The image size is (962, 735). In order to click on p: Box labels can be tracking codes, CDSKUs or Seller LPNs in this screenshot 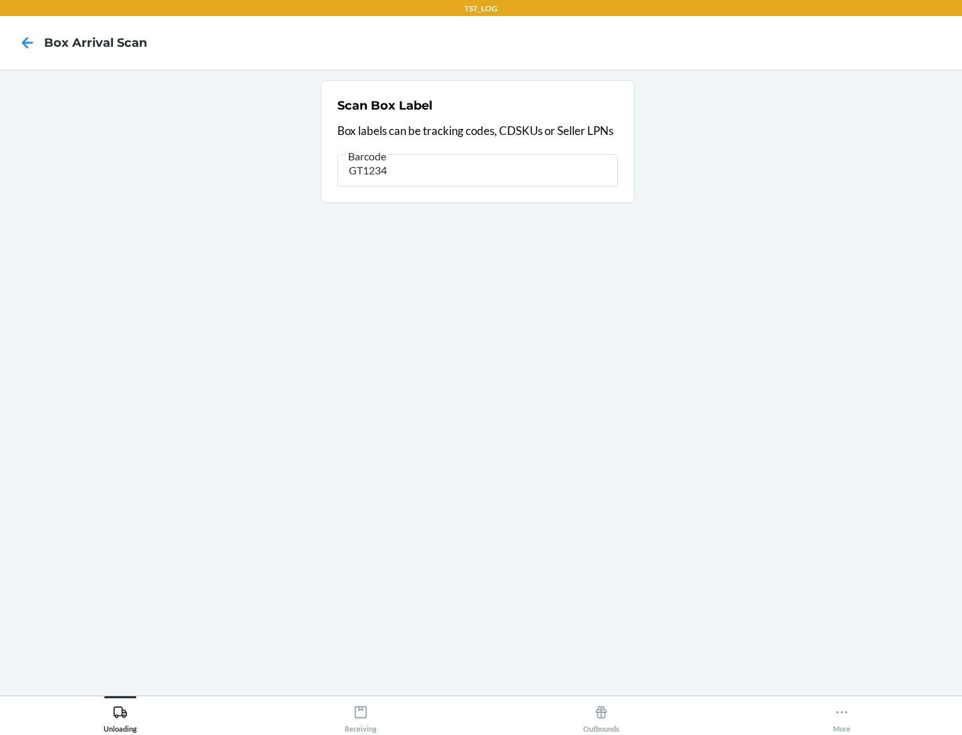, I will do `click(477, 131)`.